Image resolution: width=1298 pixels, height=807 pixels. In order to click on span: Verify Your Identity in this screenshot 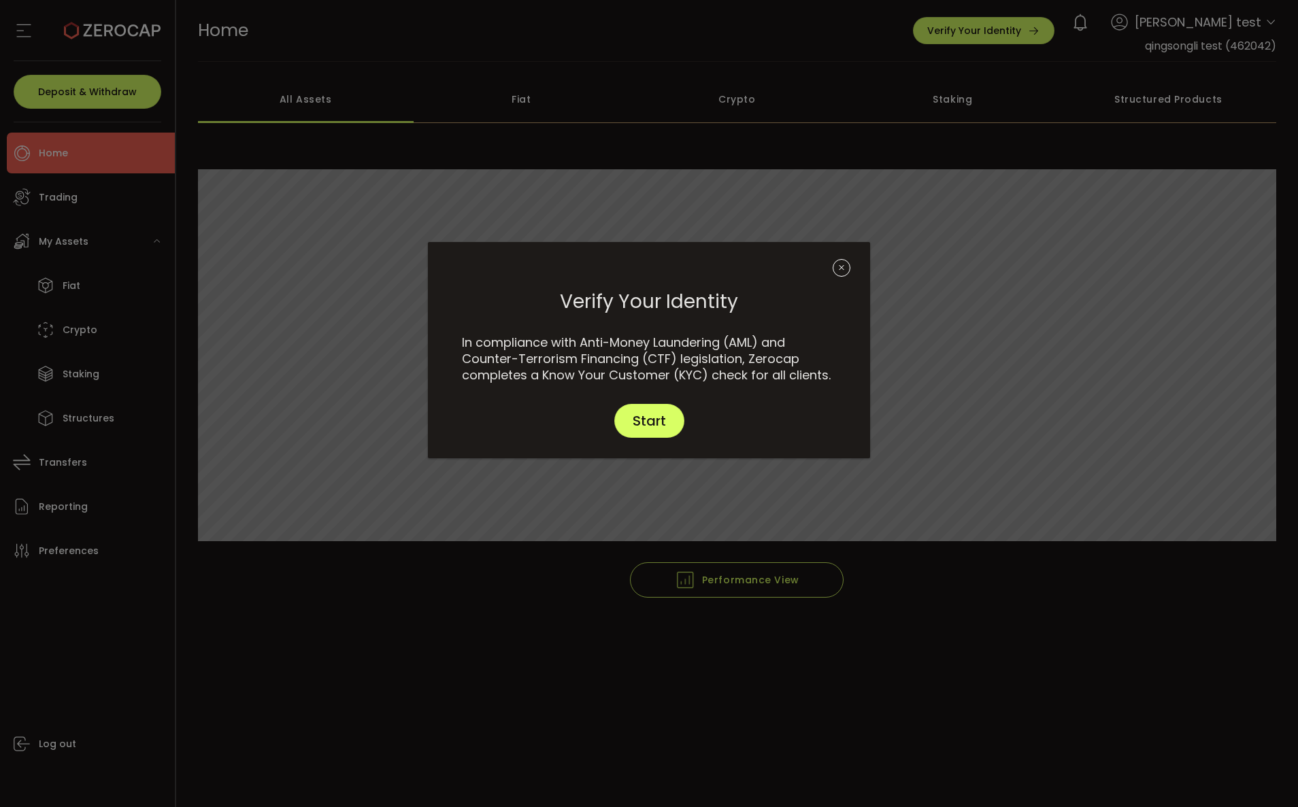, I will do `click(649, 302)`.